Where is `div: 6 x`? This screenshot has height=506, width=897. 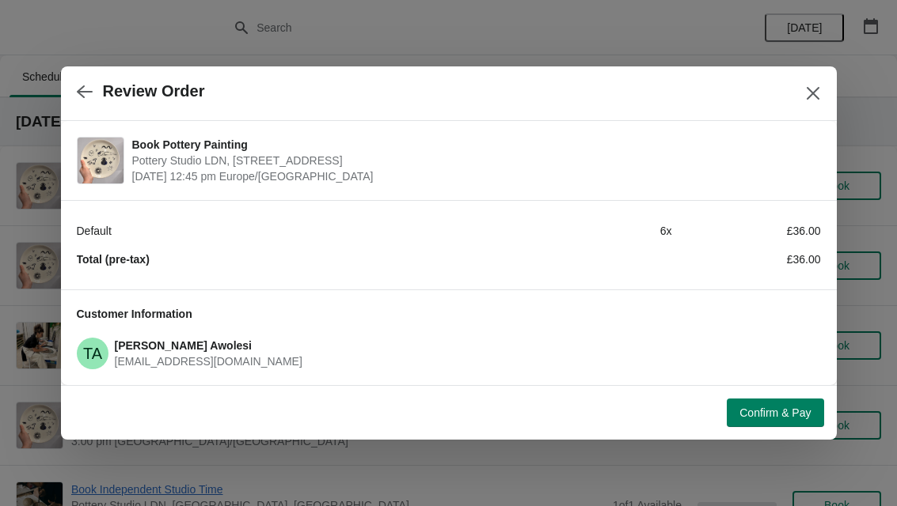
div: 6 x is located at coordinates (597, 231).